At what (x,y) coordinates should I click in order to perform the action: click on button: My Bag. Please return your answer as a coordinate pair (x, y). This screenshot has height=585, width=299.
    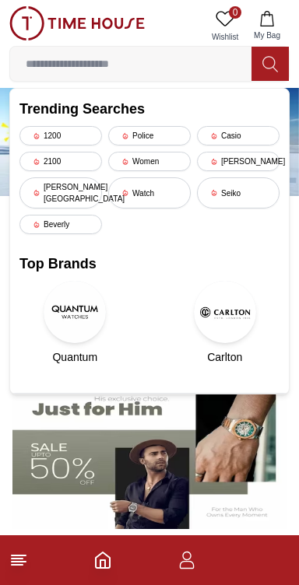
    Looking at the image, I should click on (267, 26).